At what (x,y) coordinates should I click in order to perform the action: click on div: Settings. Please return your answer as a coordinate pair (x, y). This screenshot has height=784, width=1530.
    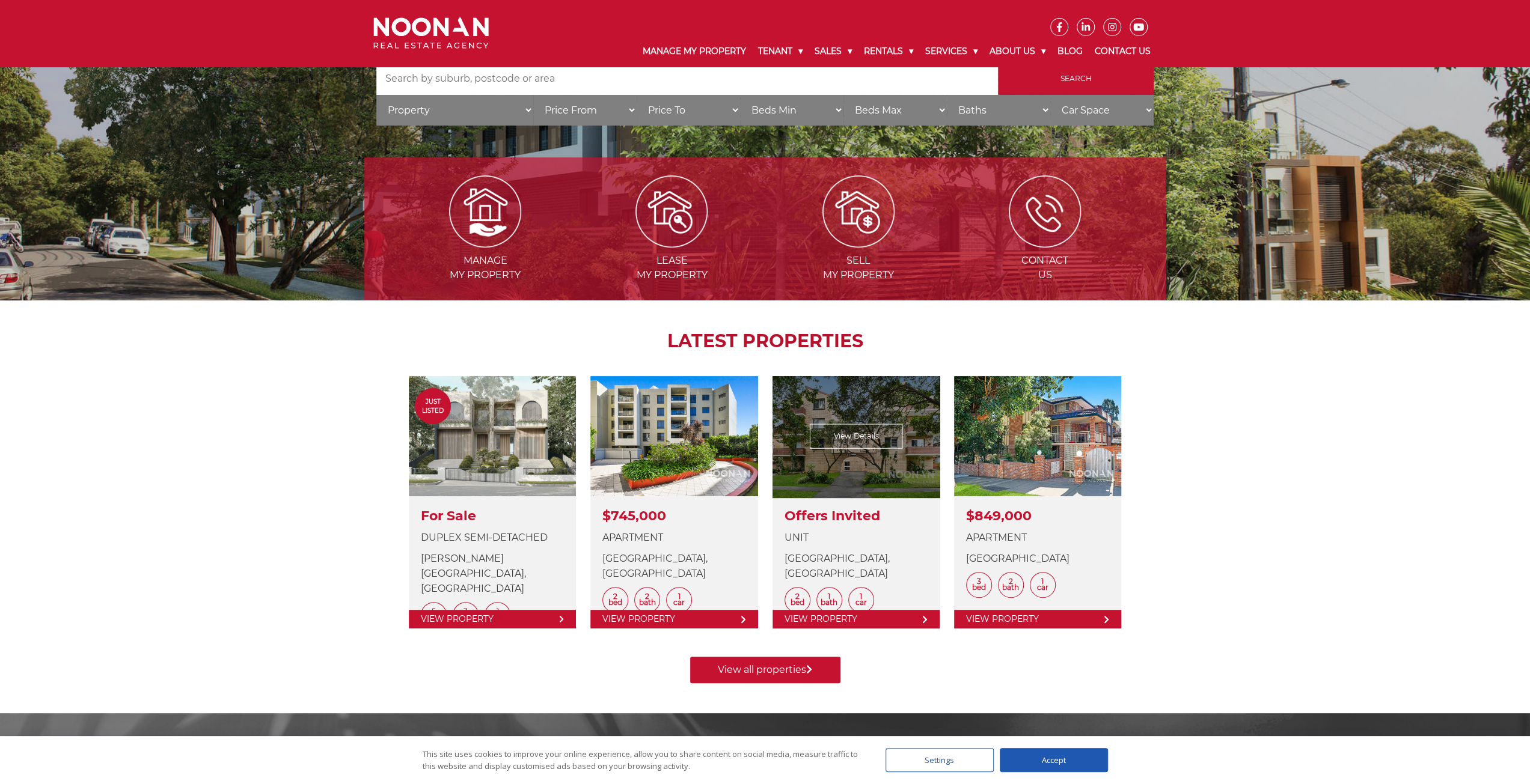
    Looking at the image, I should click on (940, 760).